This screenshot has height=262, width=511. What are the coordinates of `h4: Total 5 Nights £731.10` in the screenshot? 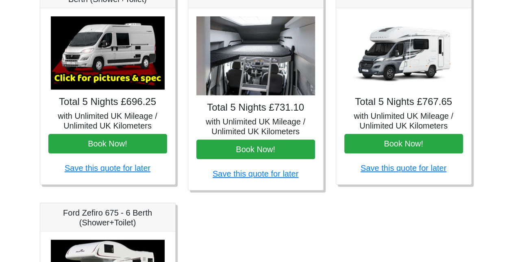 It's located at (256, 107).